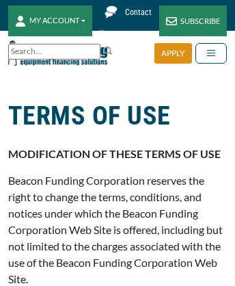 The height and width of the screenshot is (286, 235). I want to click on img: Search, so click(108, 51).